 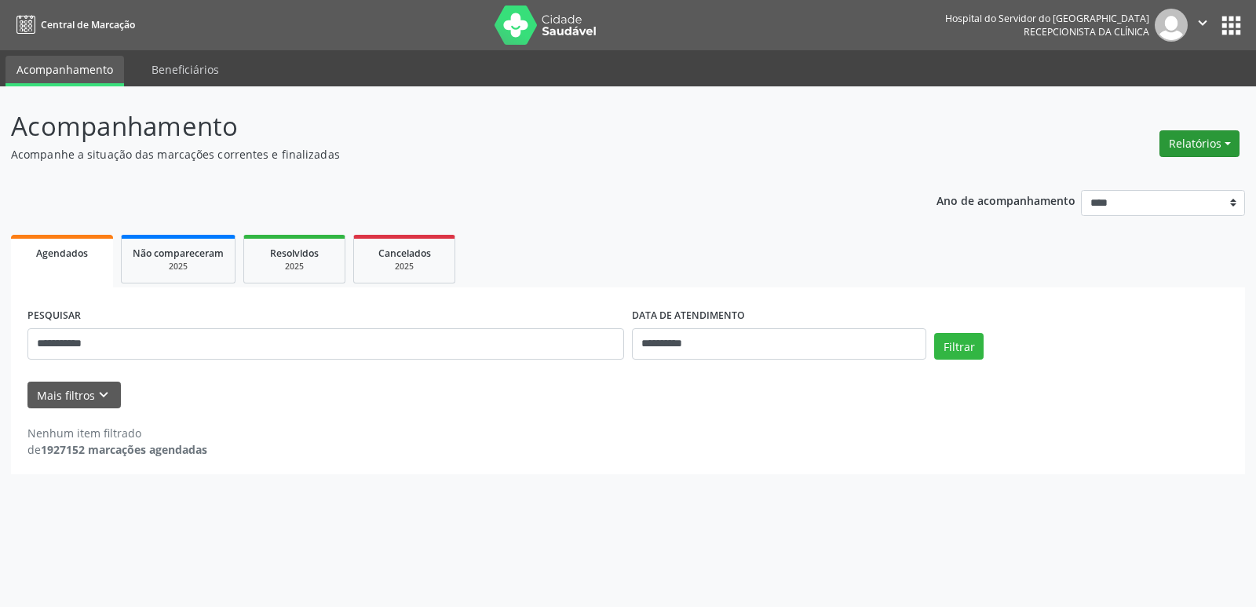 I want to click on button: apps, so click(x=1231, y=25).